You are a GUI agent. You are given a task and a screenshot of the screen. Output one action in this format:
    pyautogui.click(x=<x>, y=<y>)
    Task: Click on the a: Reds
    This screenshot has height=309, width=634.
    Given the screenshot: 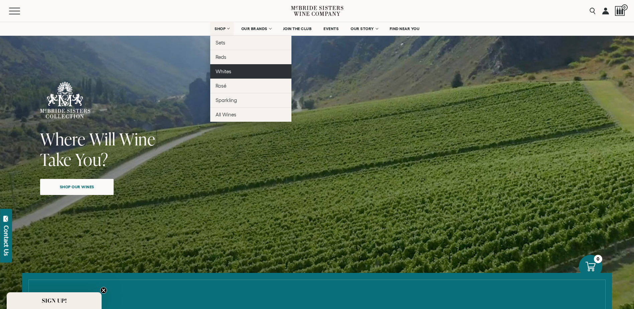 What is the action you would take?
    pyautogui.click(x=251, y=57)
    